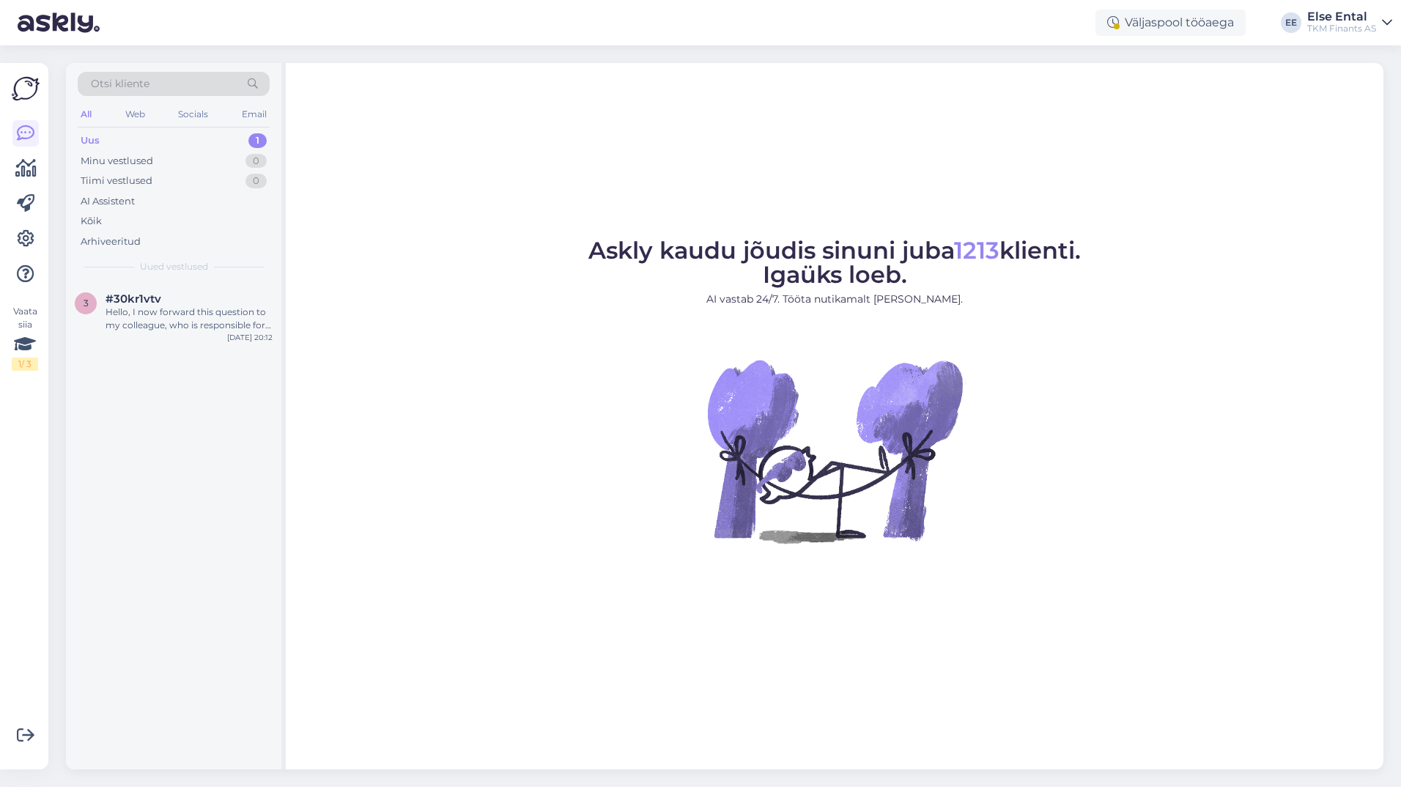 This screenshot has height=787, width=1401. Describe the element at coordinates (1342, 29) in the screenshot. I see `div: TKM Finants AS` at that location.